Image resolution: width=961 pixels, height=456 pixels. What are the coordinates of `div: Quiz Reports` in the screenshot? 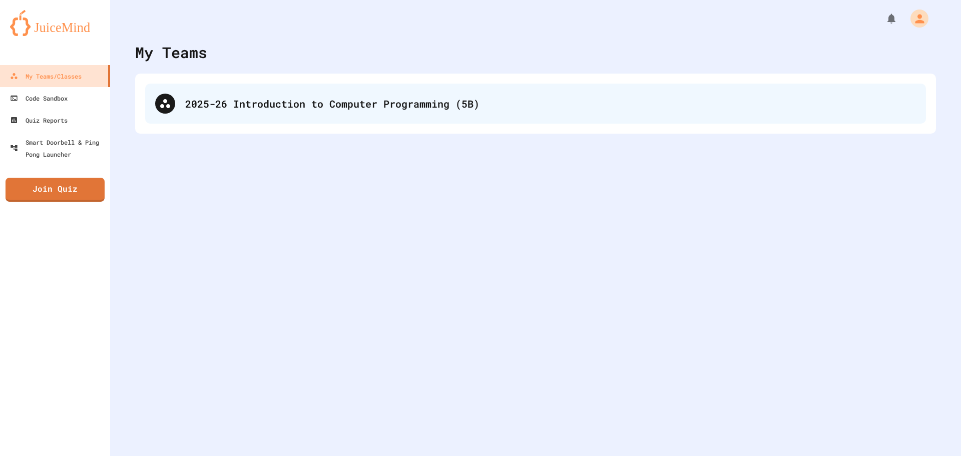 It's located at (39, 120).